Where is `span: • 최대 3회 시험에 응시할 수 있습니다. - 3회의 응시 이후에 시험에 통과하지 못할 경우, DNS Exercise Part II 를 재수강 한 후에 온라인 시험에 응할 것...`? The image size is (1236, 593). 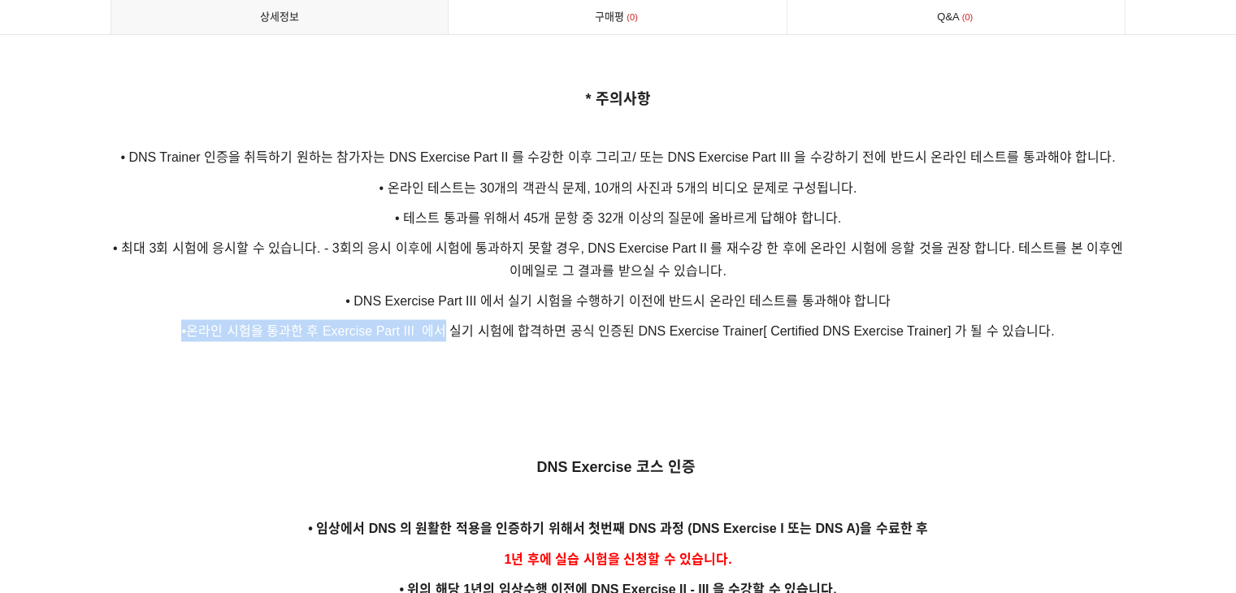
span: • 최대 3회 시험에 응시할 수 있습니다. - 3회의 응시 이후에 시험에 통과하지 못할 경우, DNS Exercise Part II 를 재수강 한 후에 온라인 시험에 응할 것... is located at coordinates (618, 258).